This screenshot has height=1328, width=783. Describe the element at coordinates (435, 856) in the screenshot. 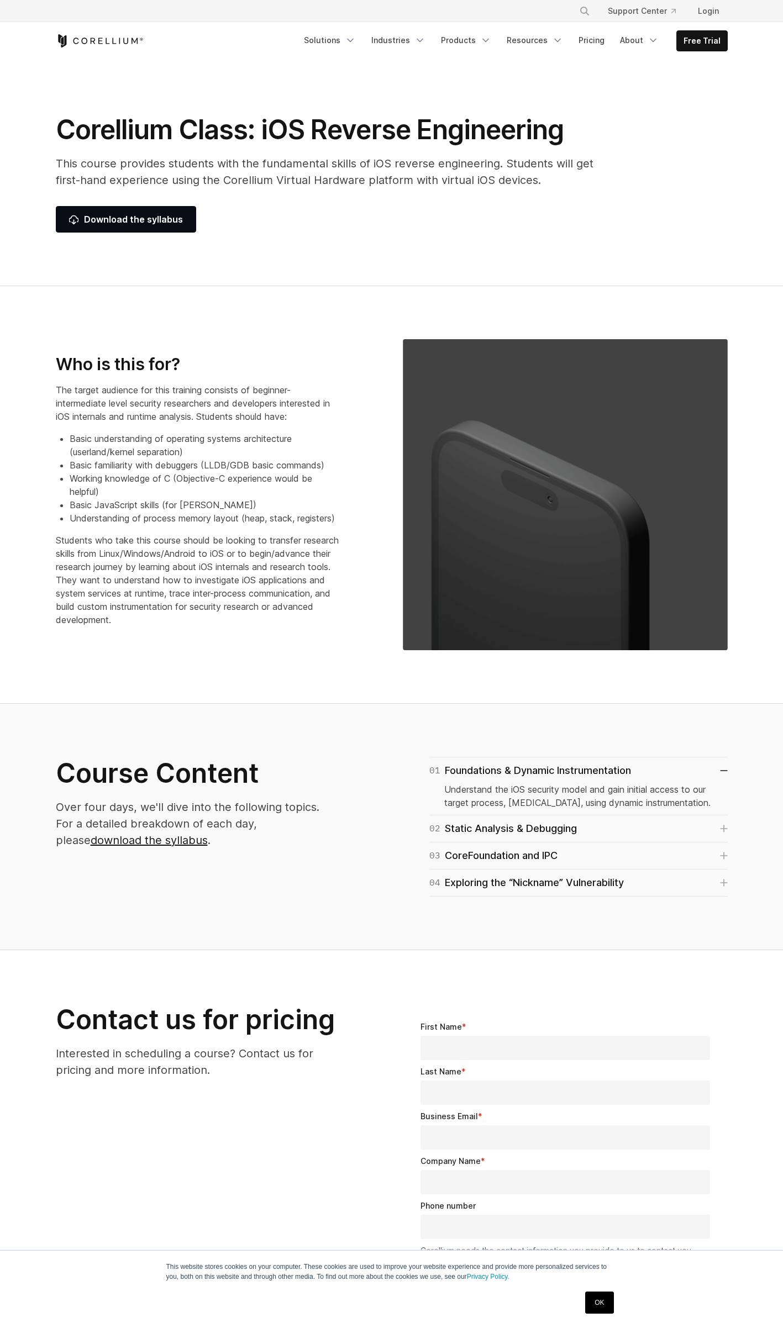

I see `span: 03` at that location.